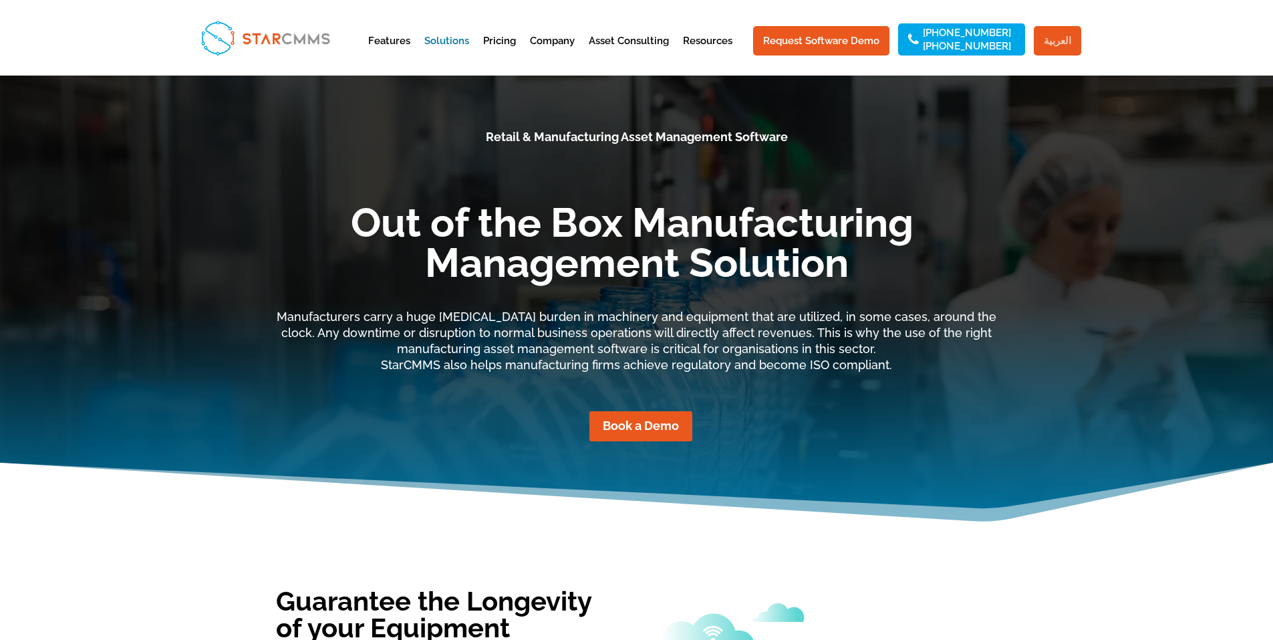 The height and width of the screenshot is (640, 1273). What do you see at coordinates (389, 52) in the screenshot?
I see `a: Features` at bounding box center [389, 52].